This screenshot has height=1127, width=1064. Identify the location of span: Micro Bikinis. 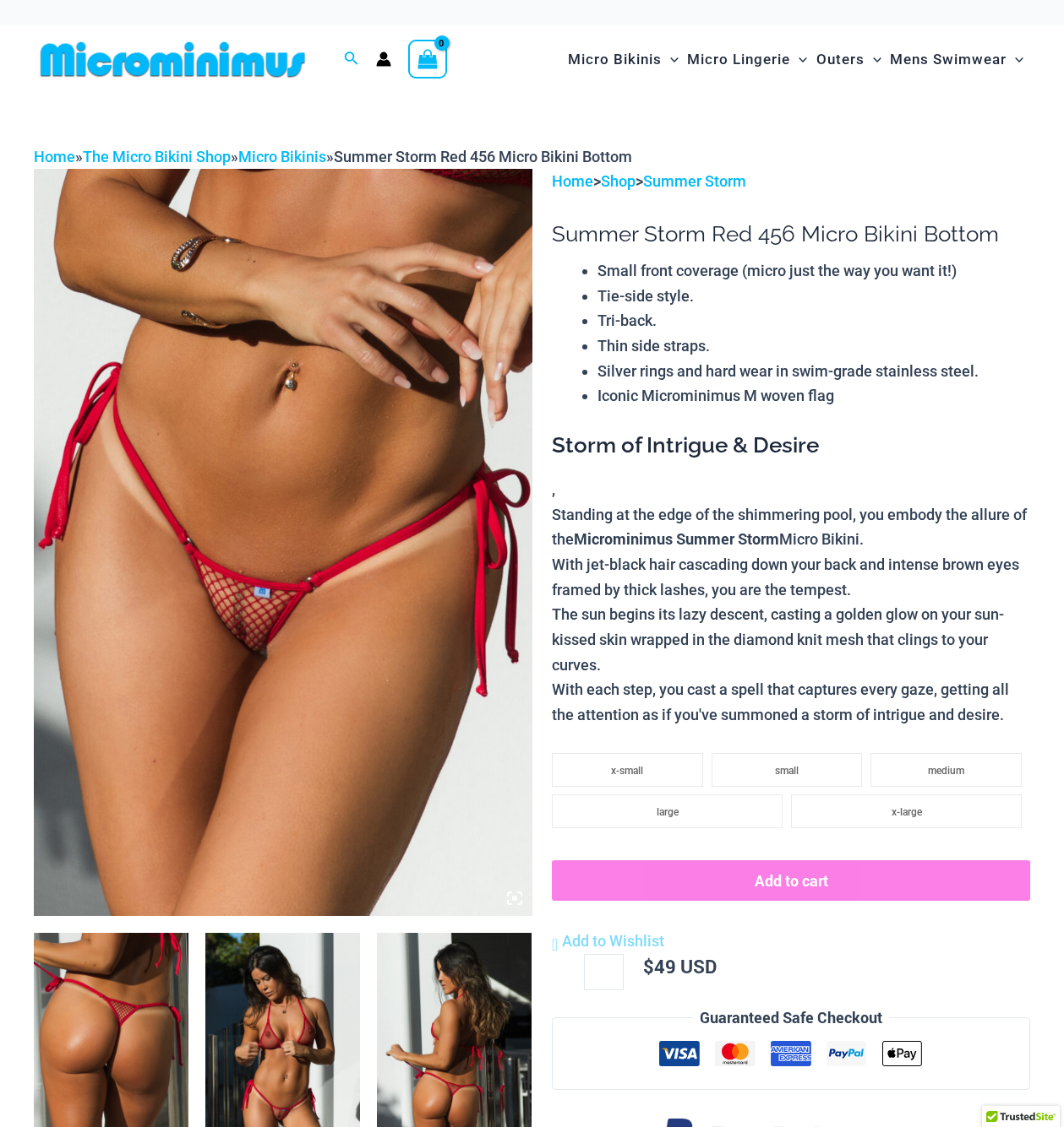
(614, 59).